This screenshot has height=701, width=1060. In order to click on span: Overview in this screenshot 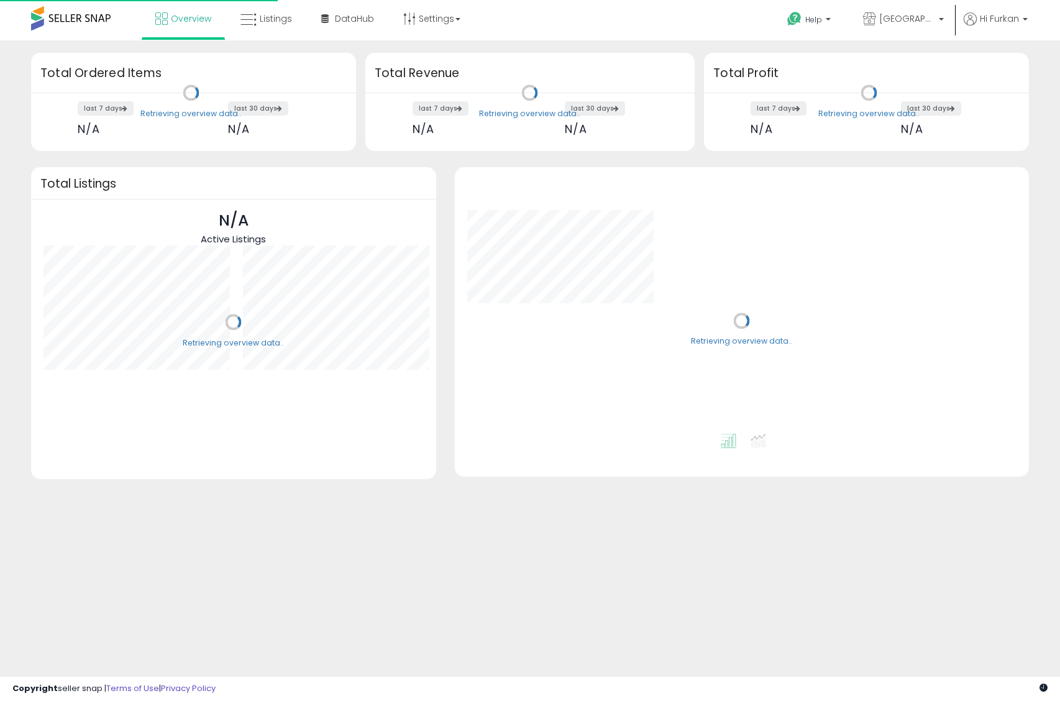, I will do `click(191, 19)`.